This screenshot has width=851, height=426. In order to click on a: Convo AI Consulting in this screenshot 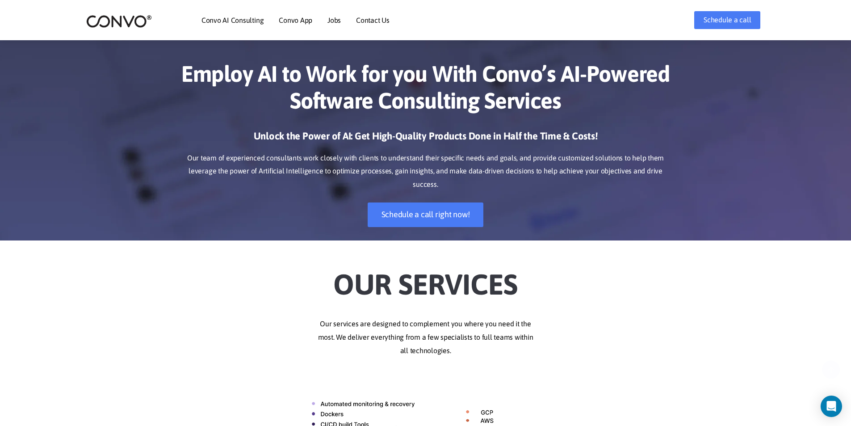, I will do `click(232, 20)`.